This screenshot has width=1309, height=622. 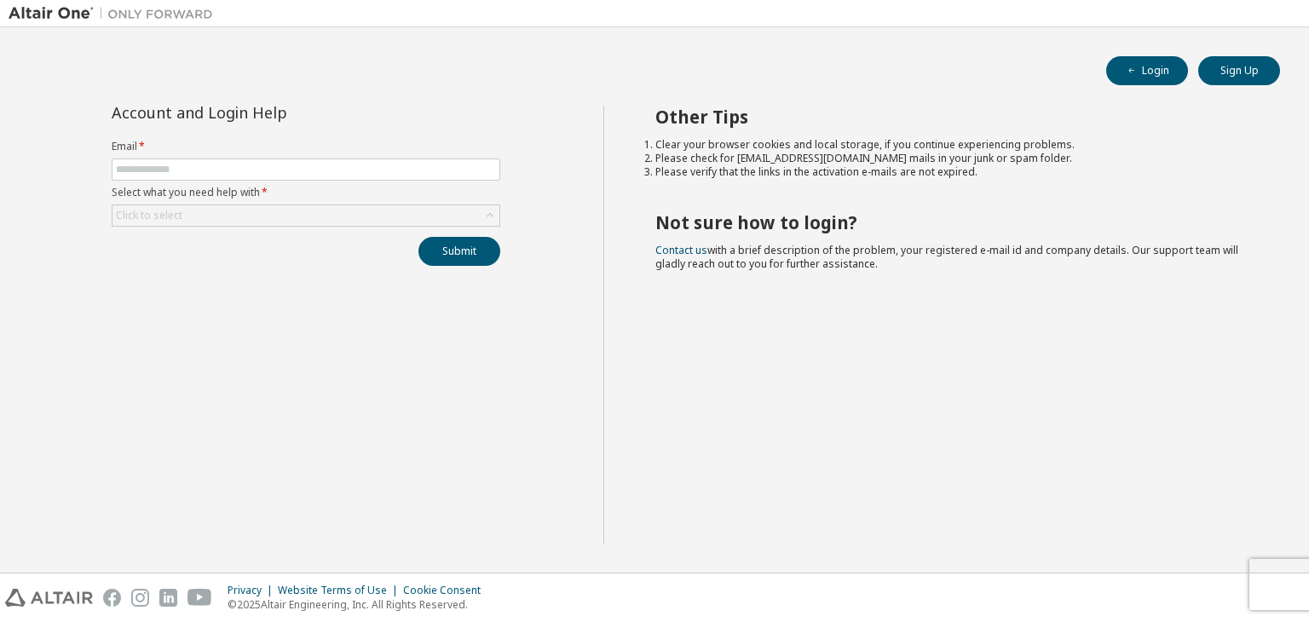 I want to click on img: Altair One, so click(x=115, y=14).